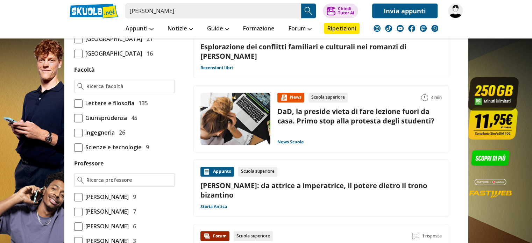  Describe the element at coordinates (142, 103) in the screenshot. I see `span: 135` at that location.